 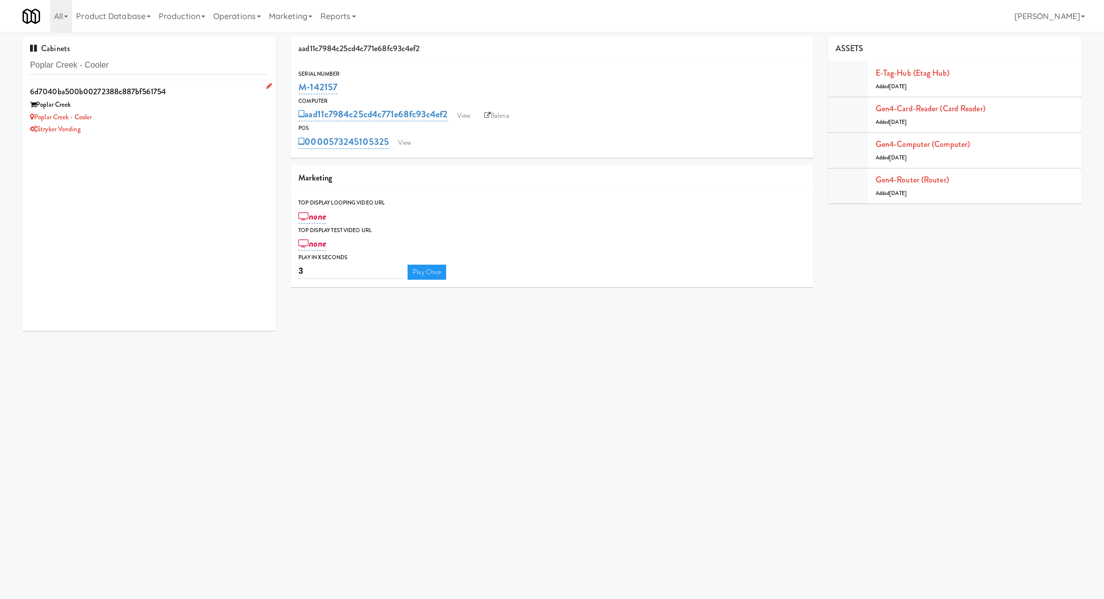 I want to click on span: Cabinets, so click(x=50, y=48).